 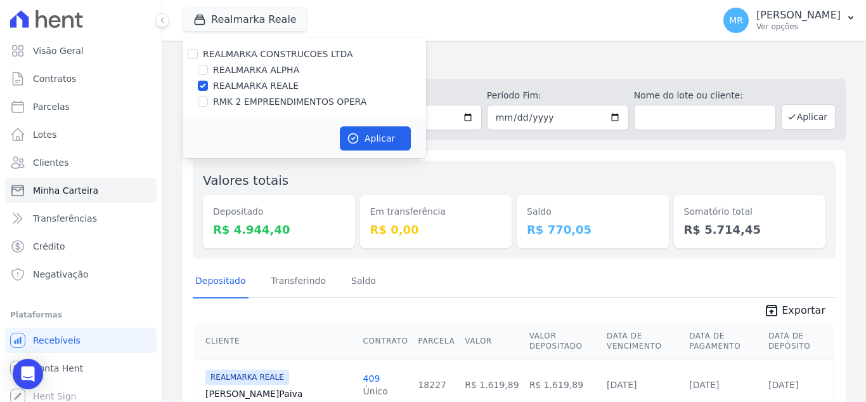 I want to click on span: Transferências, so click(x=65, y=218).